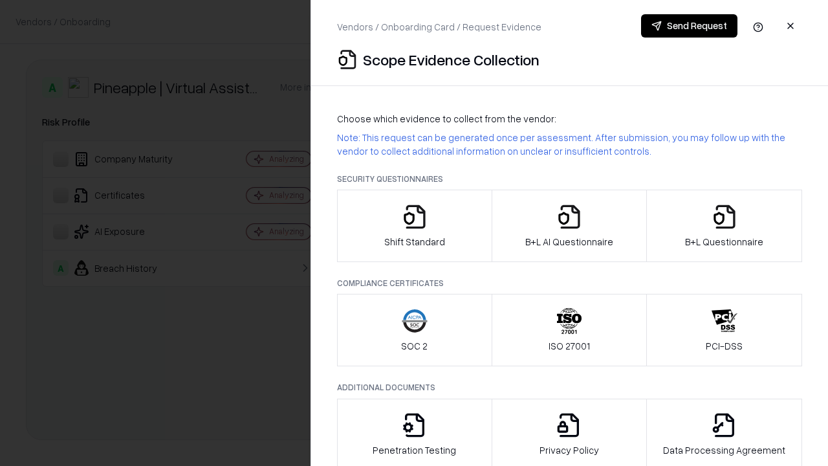  Describe the element at coordinates (439, 27) in the screenshot. I see `p: Vendors / Onboarding Card / Request Evidence` at that location.